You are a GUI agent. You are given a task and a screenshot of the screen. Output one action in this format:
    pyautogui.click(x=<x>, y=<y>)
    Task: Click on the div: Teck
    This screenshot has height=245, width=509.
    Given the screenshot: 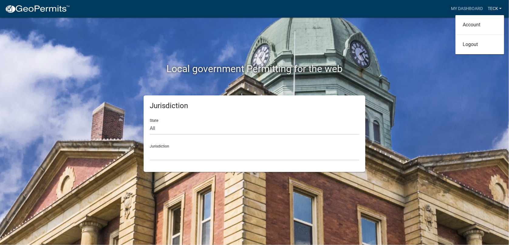 What is the action you would take?
    pyautogui.click(x=479, y=35)
    